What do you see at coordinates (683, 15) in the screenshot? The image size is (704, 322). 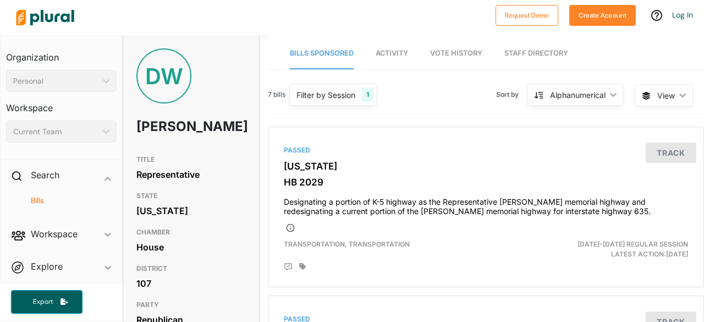 I see `a: Log In` at bounding box center [683, 15].